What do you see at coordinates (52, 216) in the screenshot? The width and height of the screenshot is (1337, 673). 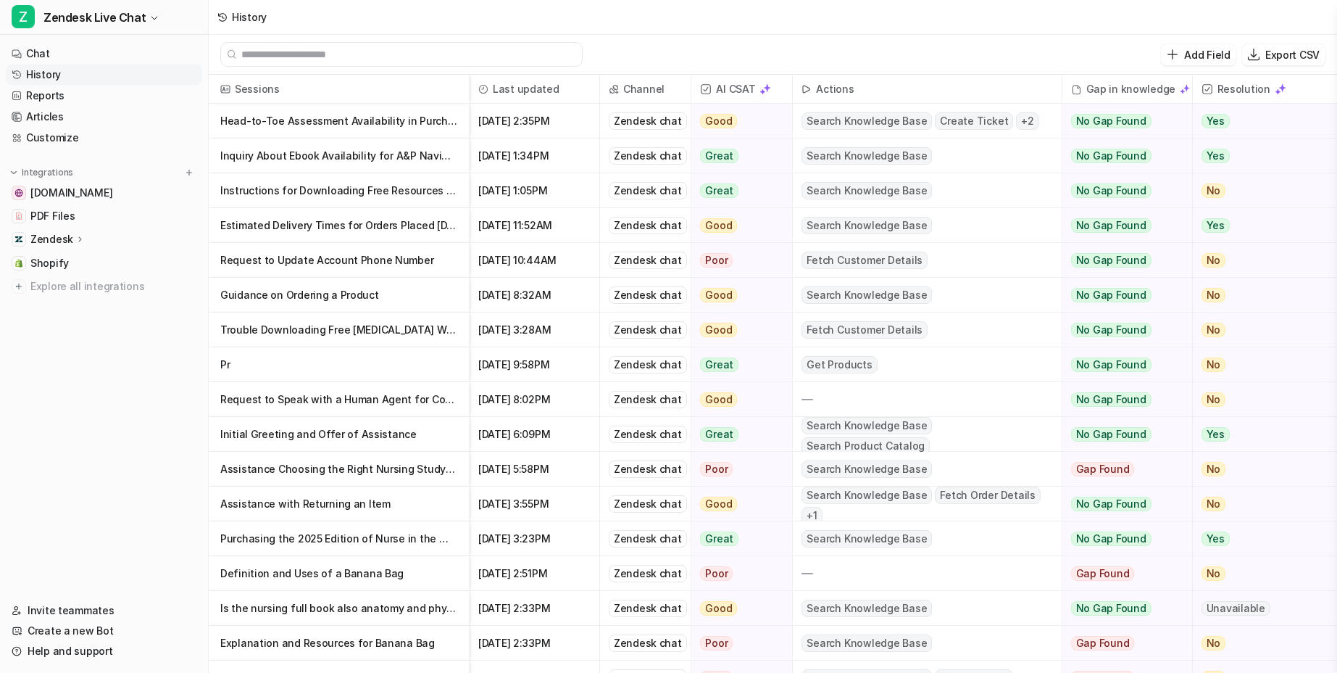 I see `span: PDF Files` at bounding box center [52, 216].